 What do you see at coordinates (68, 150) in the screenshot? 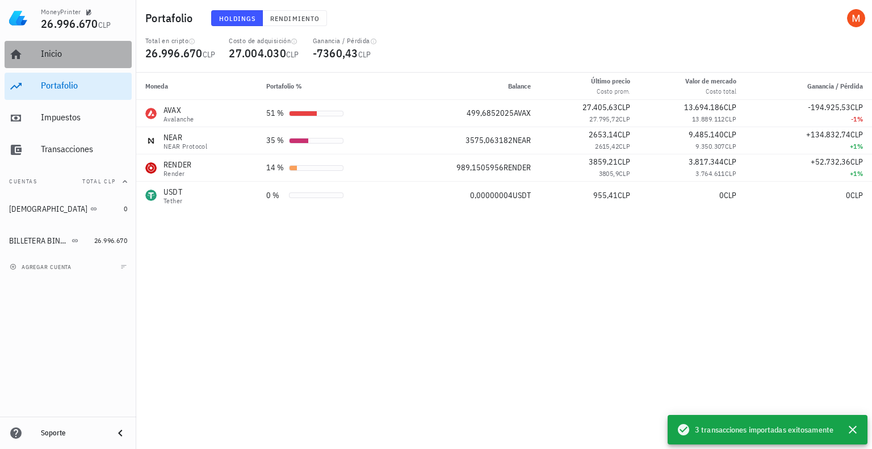
I see `a: Transacciones` at bounding box center [68, 150].